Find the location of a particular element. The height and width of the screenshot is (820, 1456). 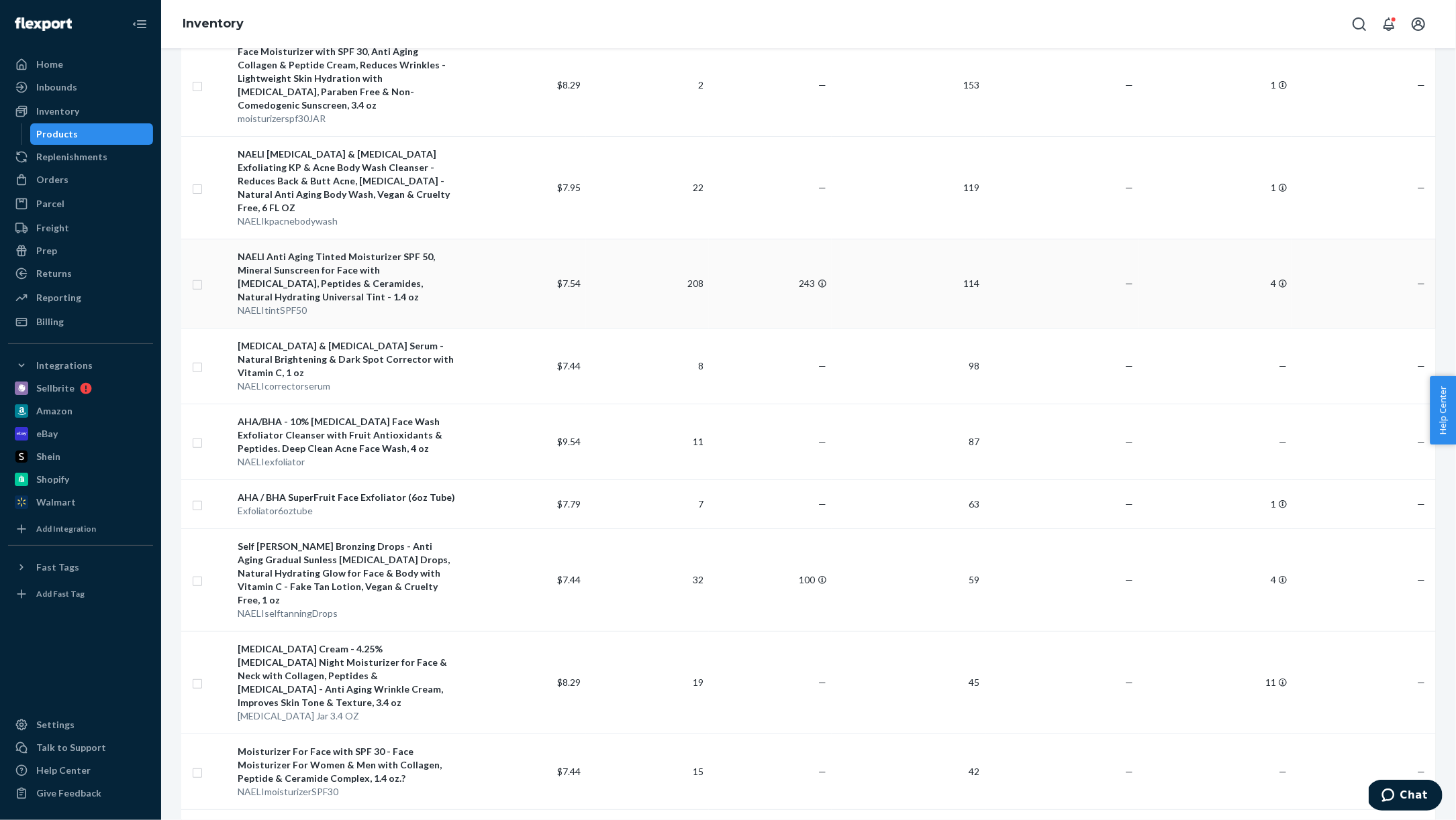

div: NAELIcorrectorserum is located at coordinates (347, 386).